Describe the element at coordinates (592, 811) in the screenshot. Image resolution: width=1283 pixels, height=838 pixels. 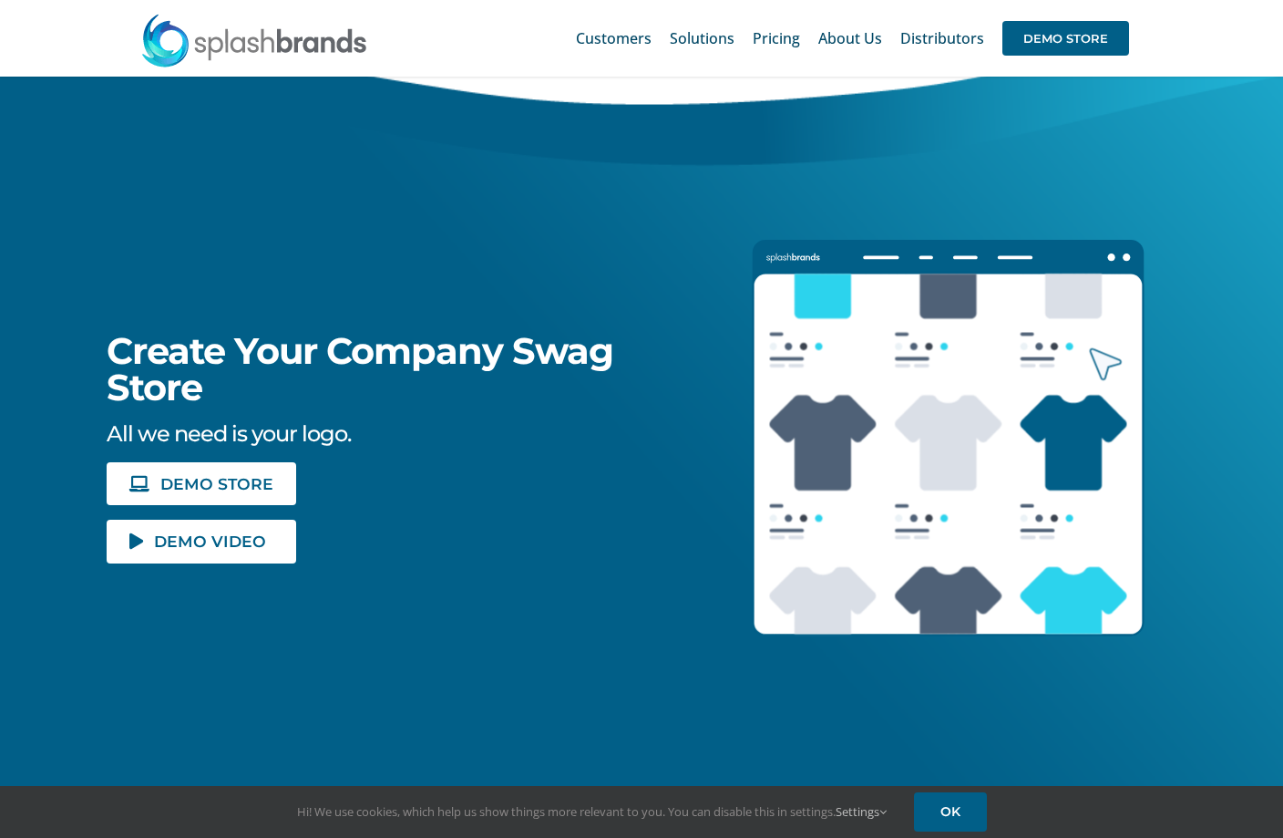
I see `span: Hi! We use cookies, which help us show things more relevant to you. You can disable this in setti...` at that location.